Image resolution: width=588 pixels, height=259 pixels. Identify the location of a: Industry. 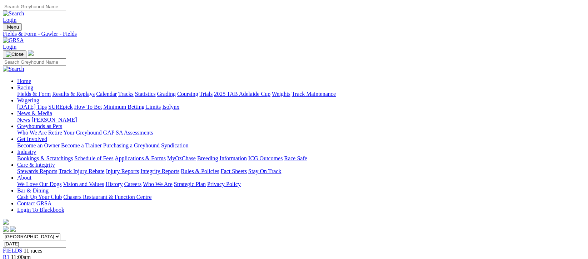
(26, 152).